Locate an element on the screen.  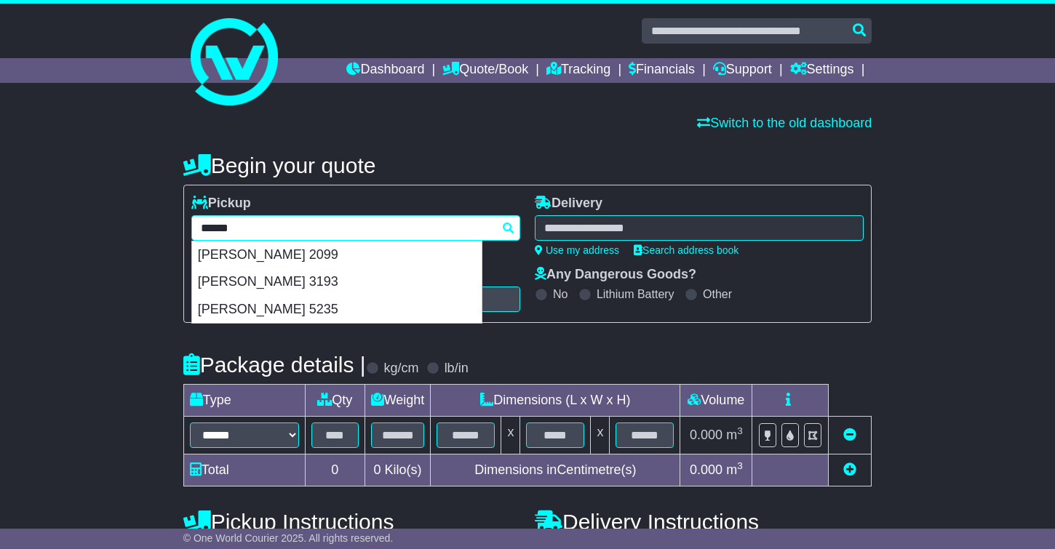
td: Dimensions (L x W x H) is located at coordinates (555, 401).